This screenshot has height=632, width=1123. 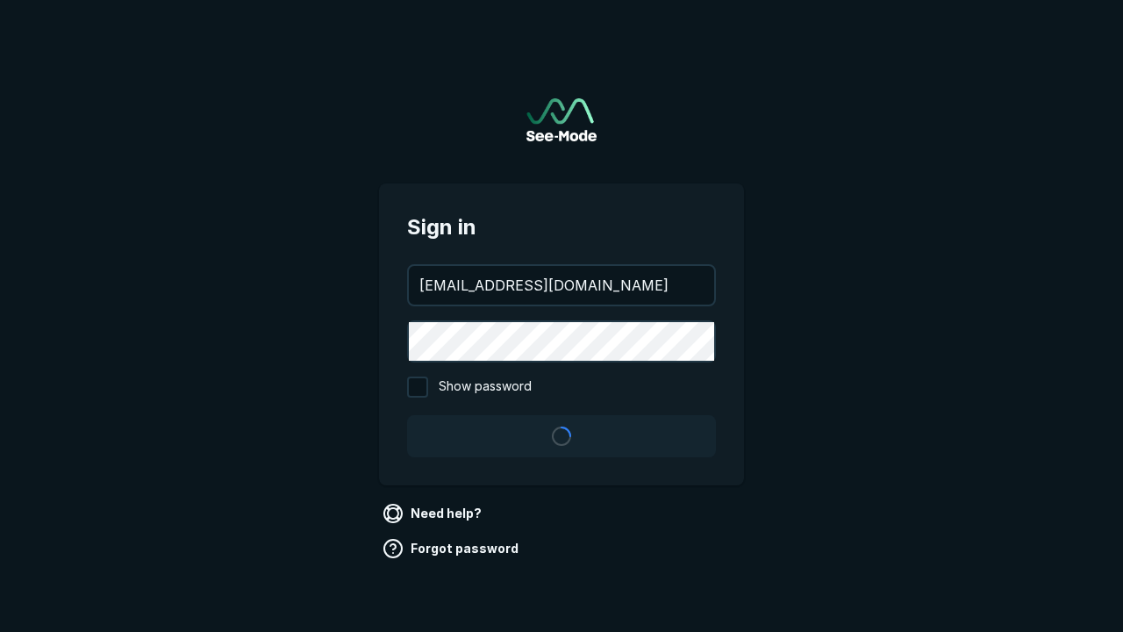 I want to click on span: Show password, so click(x=485, y=387).